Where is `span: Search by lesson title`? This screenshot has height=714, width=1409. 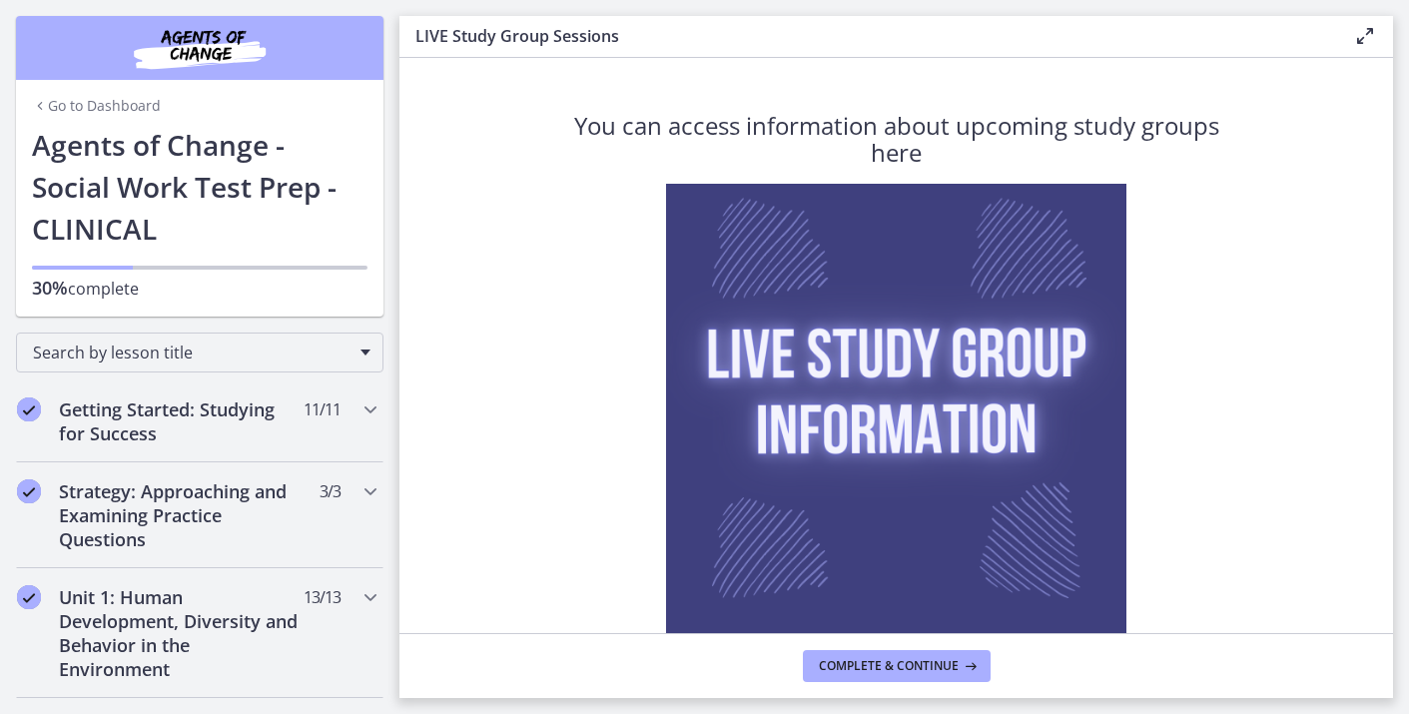 span: Search by lesson title is located at coordinates (192, 352).